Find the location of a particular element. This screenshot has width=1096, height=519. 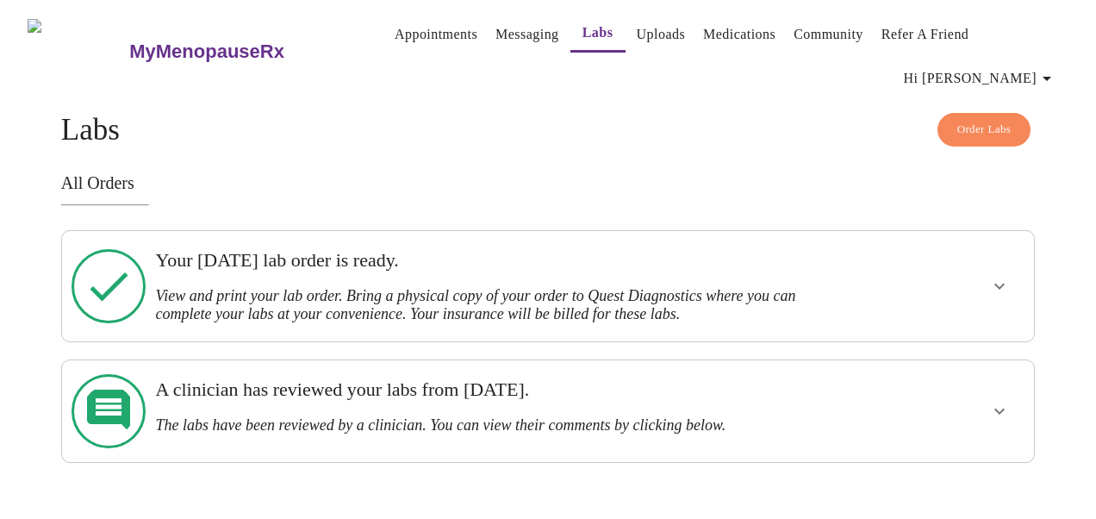

a: Uploads is located at coordinates (661, 34).